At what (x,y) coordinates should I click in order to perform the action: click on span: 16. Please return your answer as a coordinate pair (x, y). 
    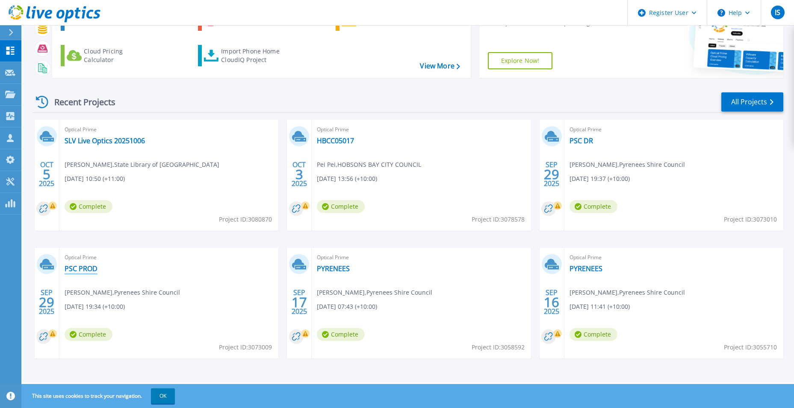
    Looking at the image, I should click on (551, 302).